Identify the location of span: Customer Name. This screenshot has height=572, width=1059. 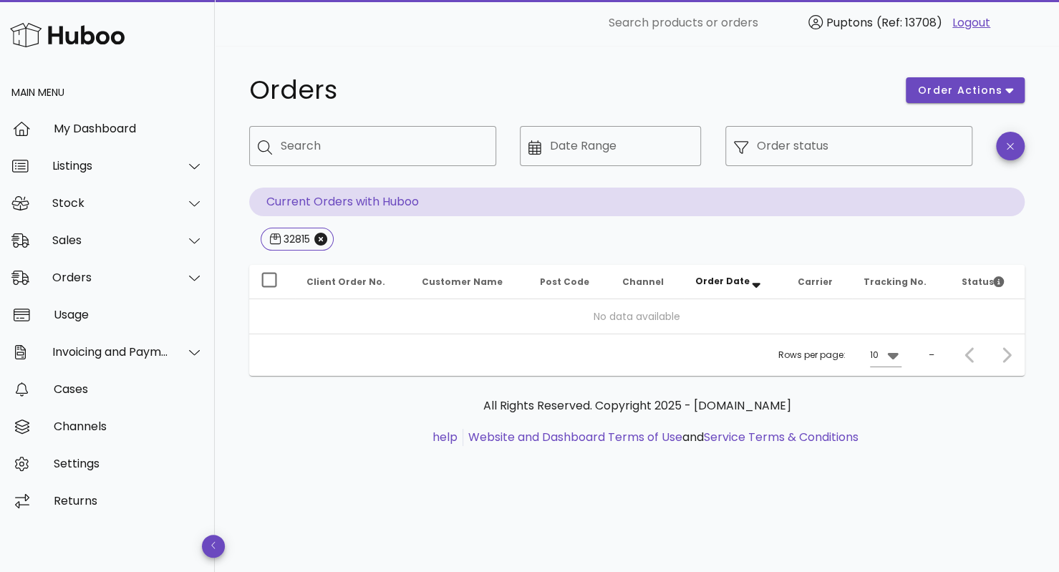
(462, 282).